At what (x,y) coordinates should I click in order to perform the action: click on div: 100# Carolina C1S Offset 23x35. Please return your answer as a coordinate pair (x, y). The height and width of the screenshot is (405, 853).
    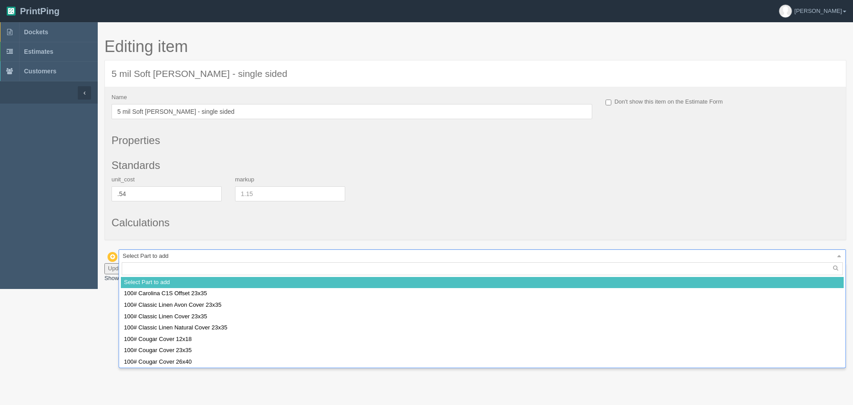
    Looking at the image, I should click on (482, 294).